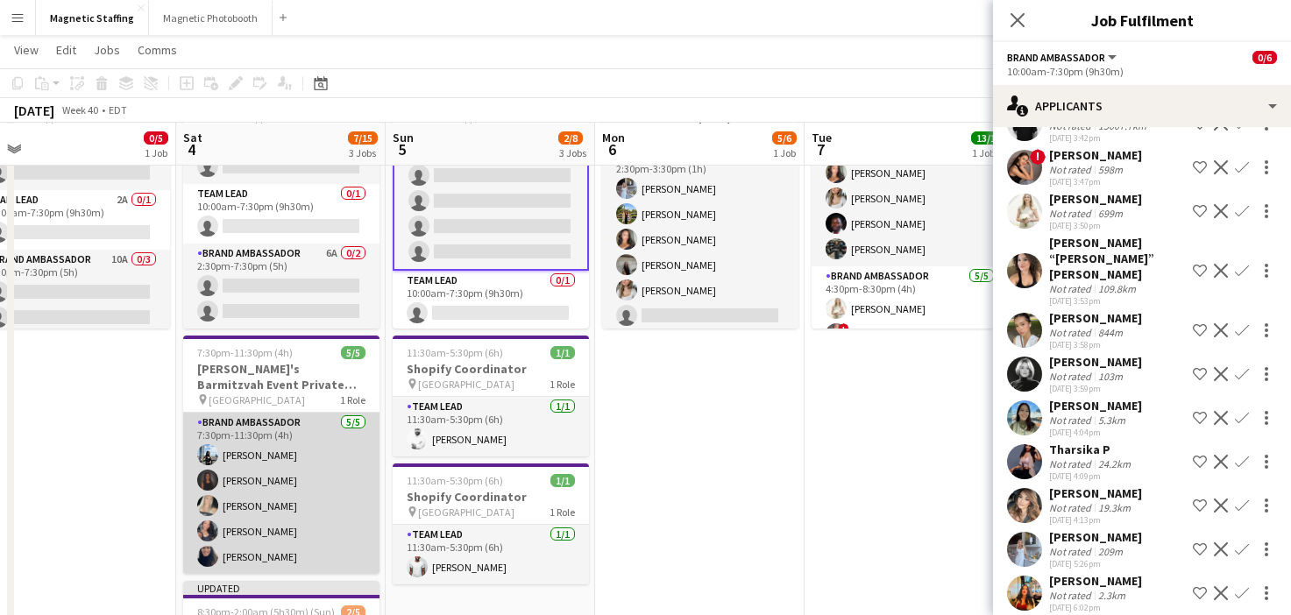 This screenshot has width=1291, height=615. I want to click on div: Tharsika P, so click(1091, 450).